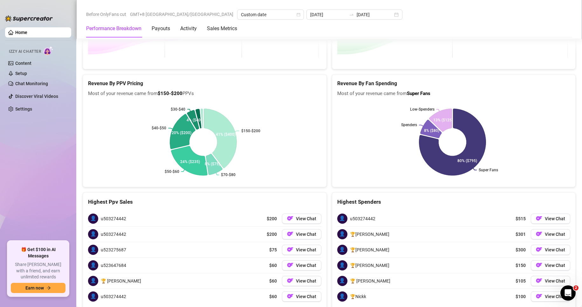 Image resolution: width=582 pixels, height=307 pixels. What do you see at coordinates (170, 93) in the screenshot?
I see `b: $150-$200` at bounding box center [170, 93].